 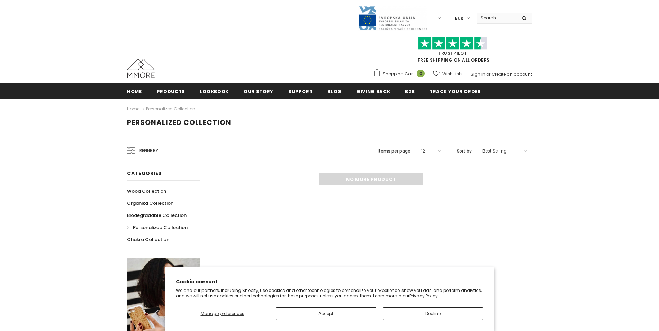 What do you see at coordinates (150, 203) in the screenshot?
I see `span: Organika Collection` at bounding box center [150, 203].